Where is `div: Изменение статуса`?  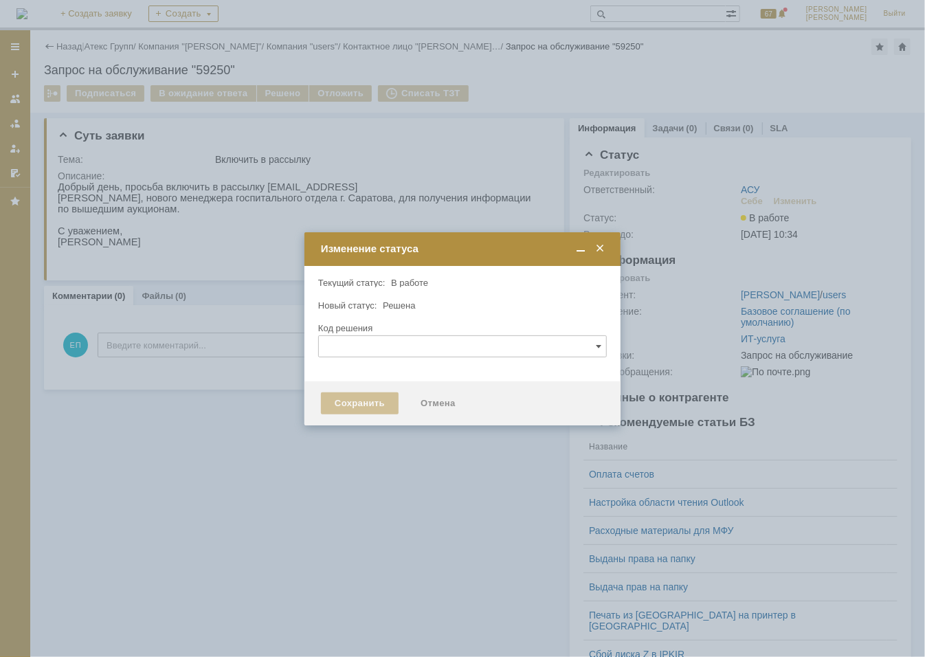 div: Изменение статуса is located at coordinates (464, 249).